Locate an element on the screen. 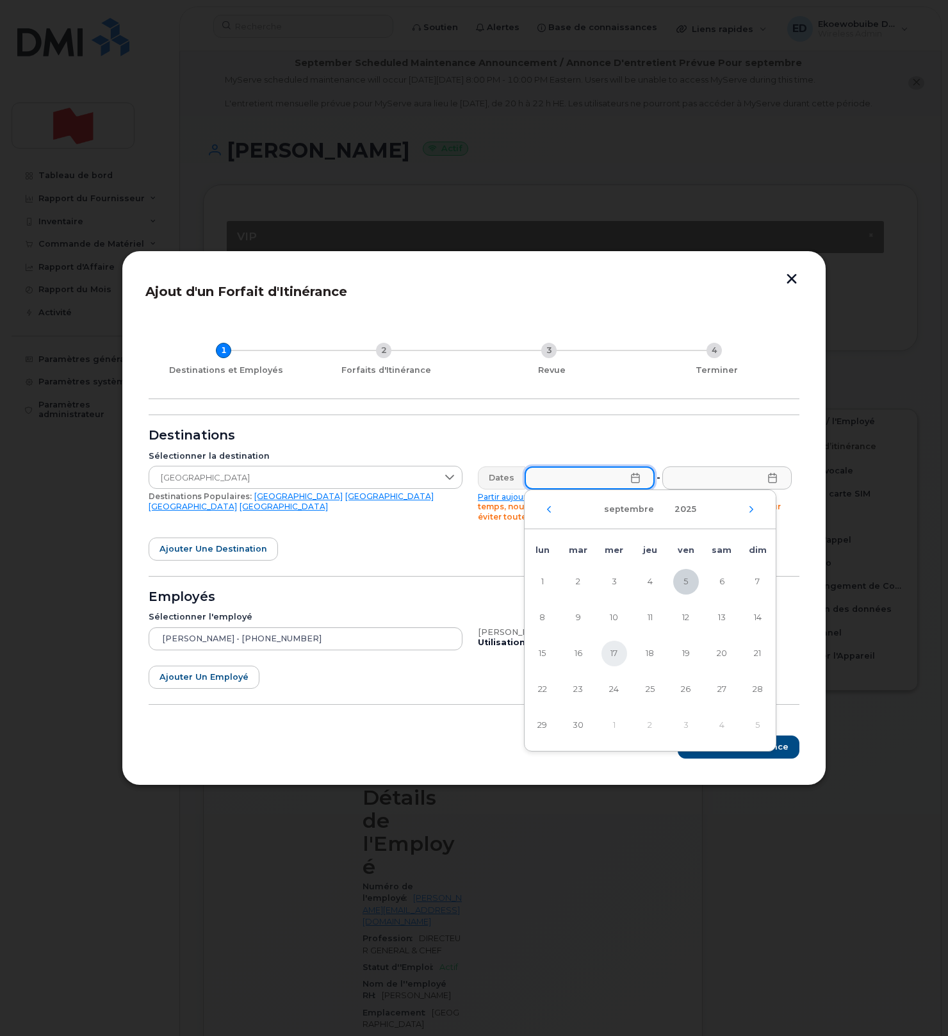  td: 18 is located at coordinates (650, 653).